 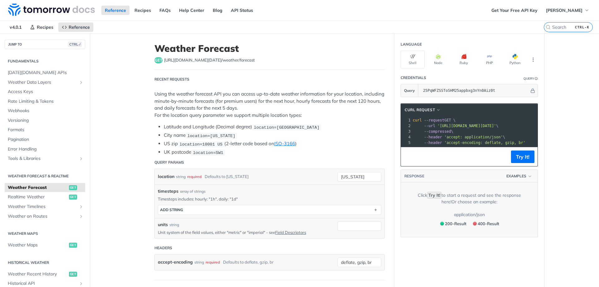 What do you see at coordinates (423, 110) in the screenshot?
I see `button: cURL Request` at bounding box center [423, 110].